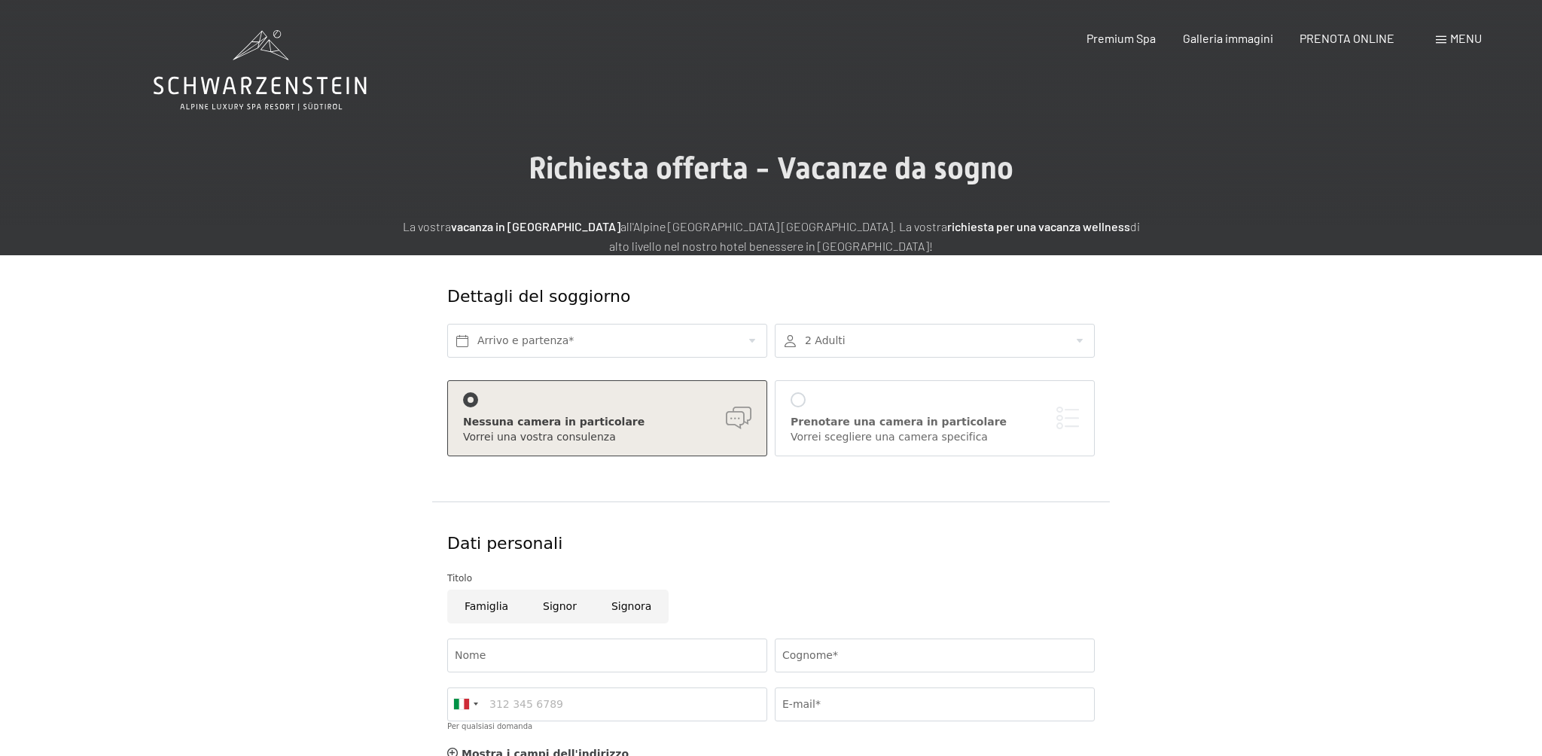  What do you see at coordinates (1466, 38) in the screenshot?
I see `span: Menu` at bounding box center [1466, 38].